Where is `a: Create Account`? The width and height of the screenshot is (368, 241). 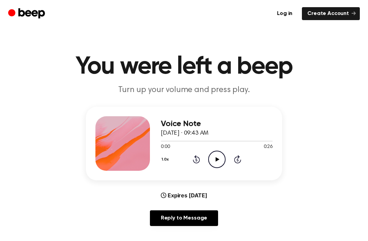 a: Create Account is located at coordinates (331, 14).